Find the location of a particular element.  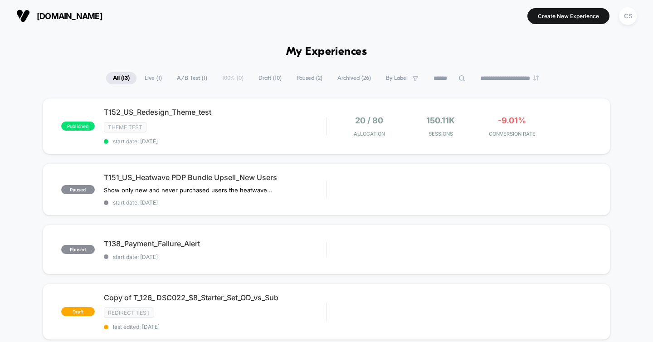

button: CS is located at coordinates (627, 16).